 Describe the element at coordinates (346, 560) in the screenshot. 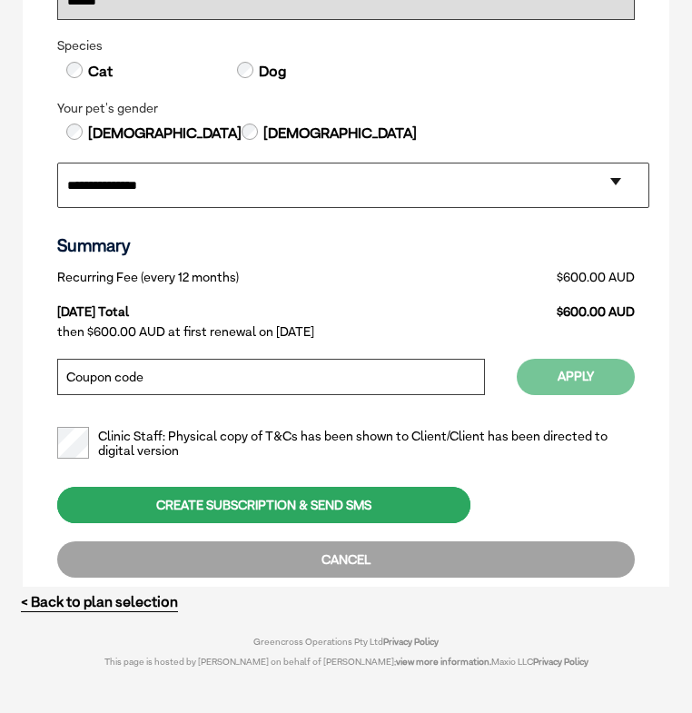

I see `div: CANCEL` at that location.